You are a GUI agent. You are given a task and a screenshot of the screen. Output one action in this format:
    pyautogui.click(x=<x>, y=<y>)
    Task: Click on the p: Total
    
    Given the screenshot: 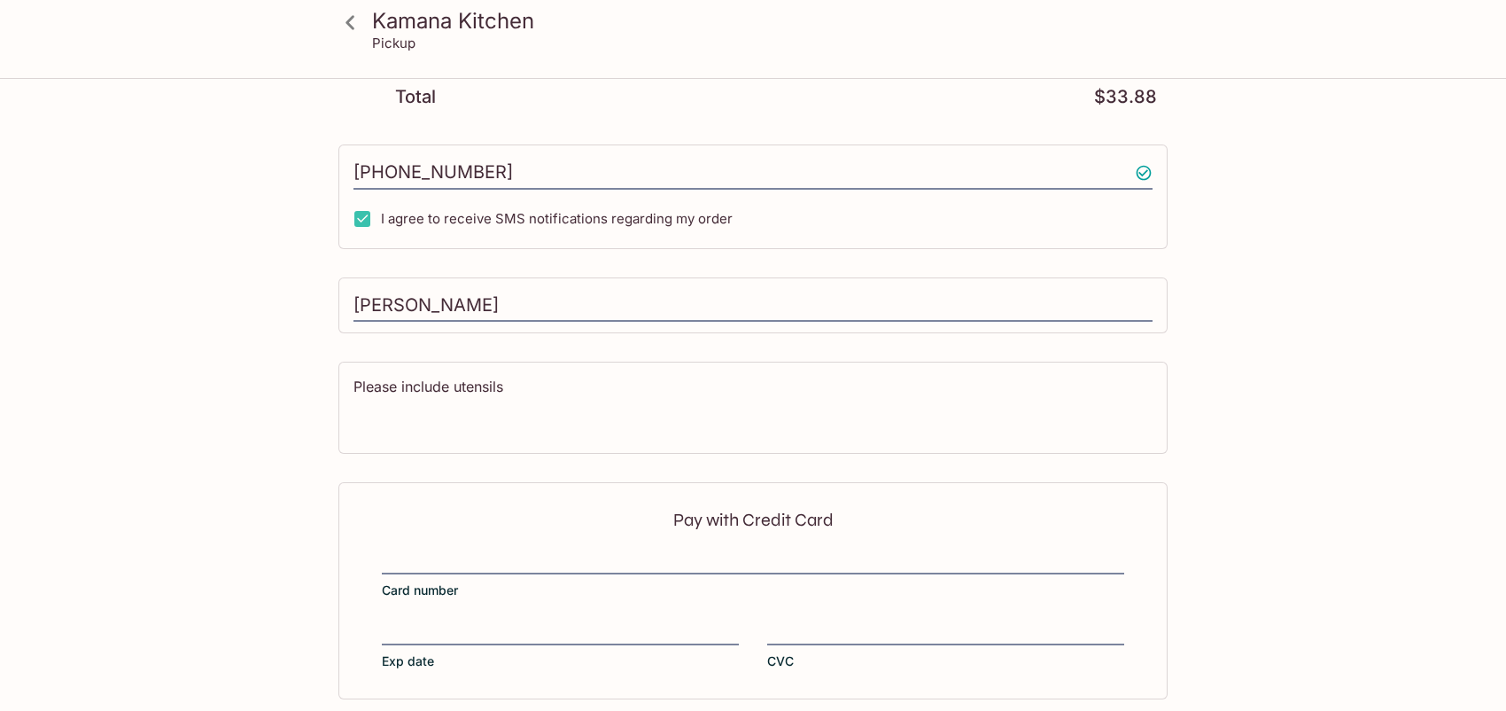 What is the action you would take?
    pyautogui.click(x=416, y=97)
    